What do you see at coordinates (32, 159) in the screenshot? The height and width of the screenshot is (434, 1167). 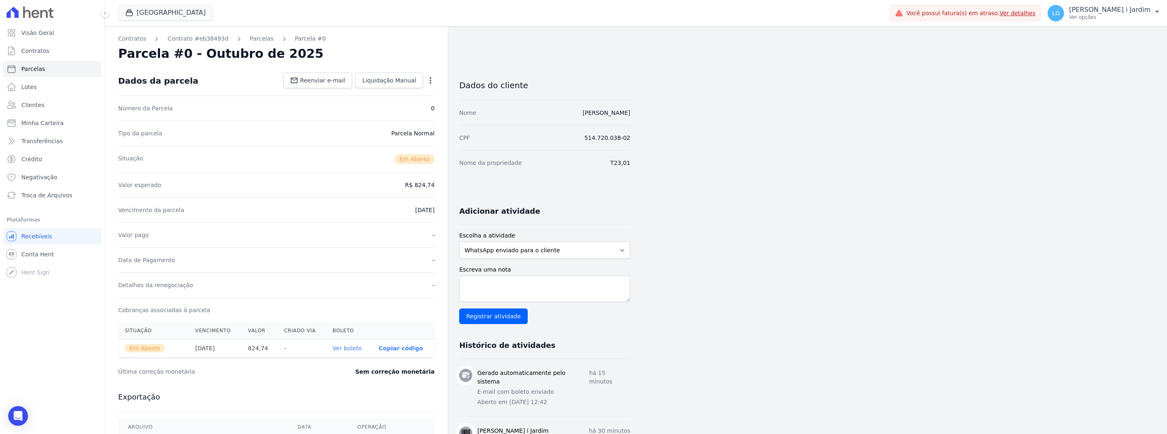 I see `span: Crédito` at bounding box center [32, 159].